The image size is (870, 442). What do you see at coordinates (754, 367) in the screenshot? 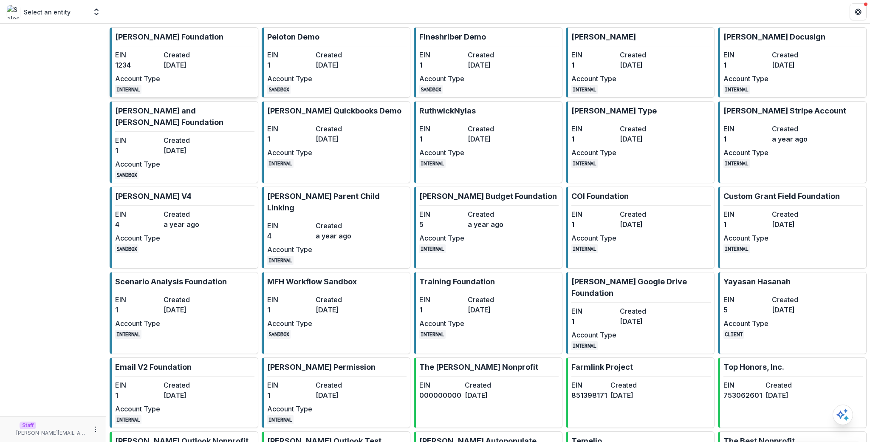
I see `p: Top Honors, Inc.` at bounding box center [754, 367].